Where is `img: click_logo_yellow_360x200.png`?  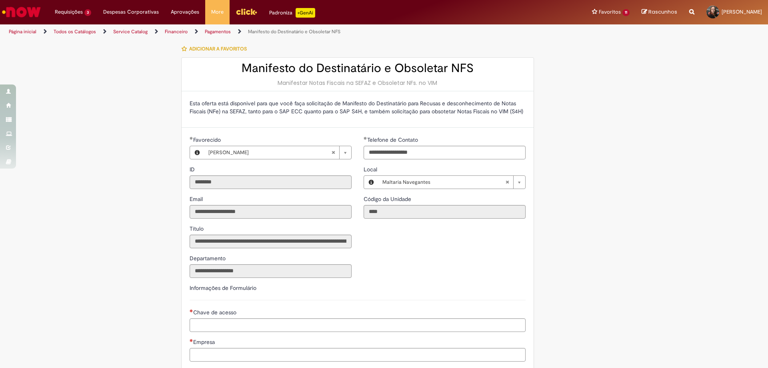
img: click_logo_yellow_360x200.png is located at coordinates (246, 12).